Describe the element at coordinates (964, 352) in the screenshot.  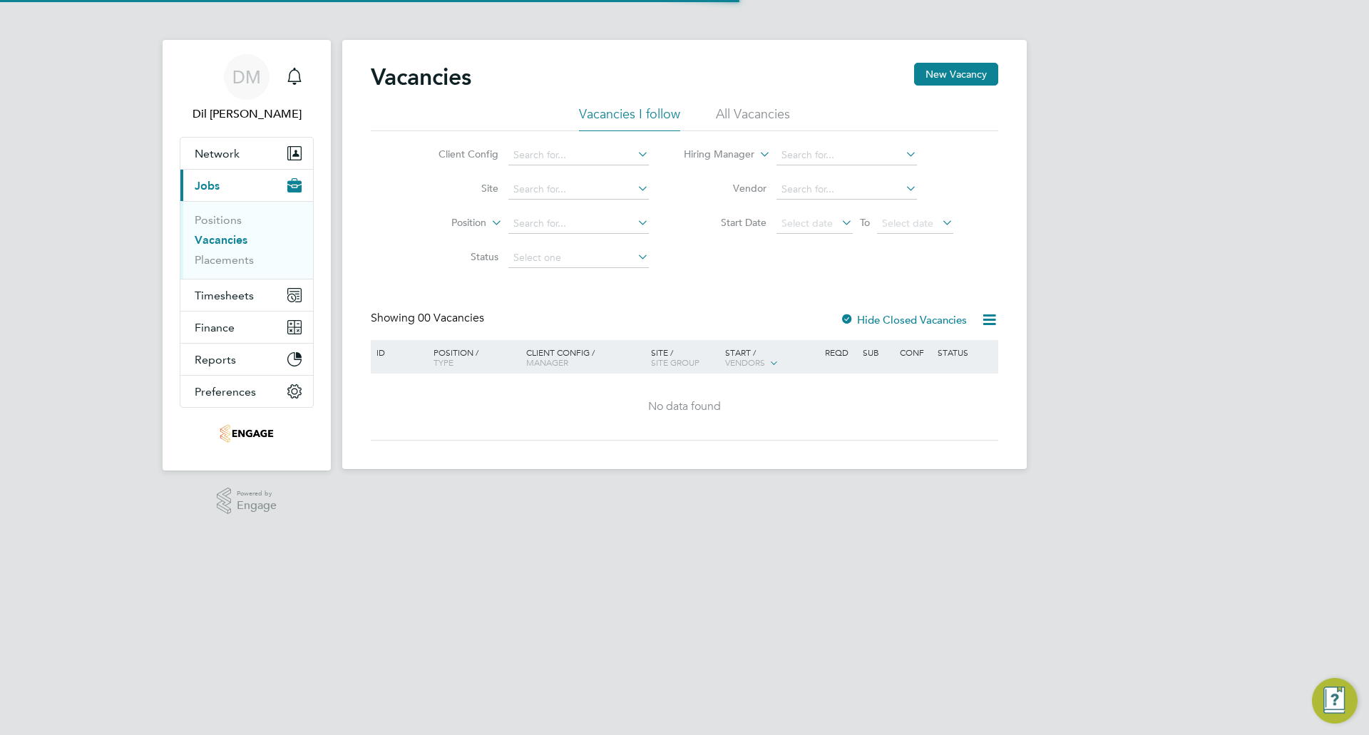
I see `div: Status` at that location.